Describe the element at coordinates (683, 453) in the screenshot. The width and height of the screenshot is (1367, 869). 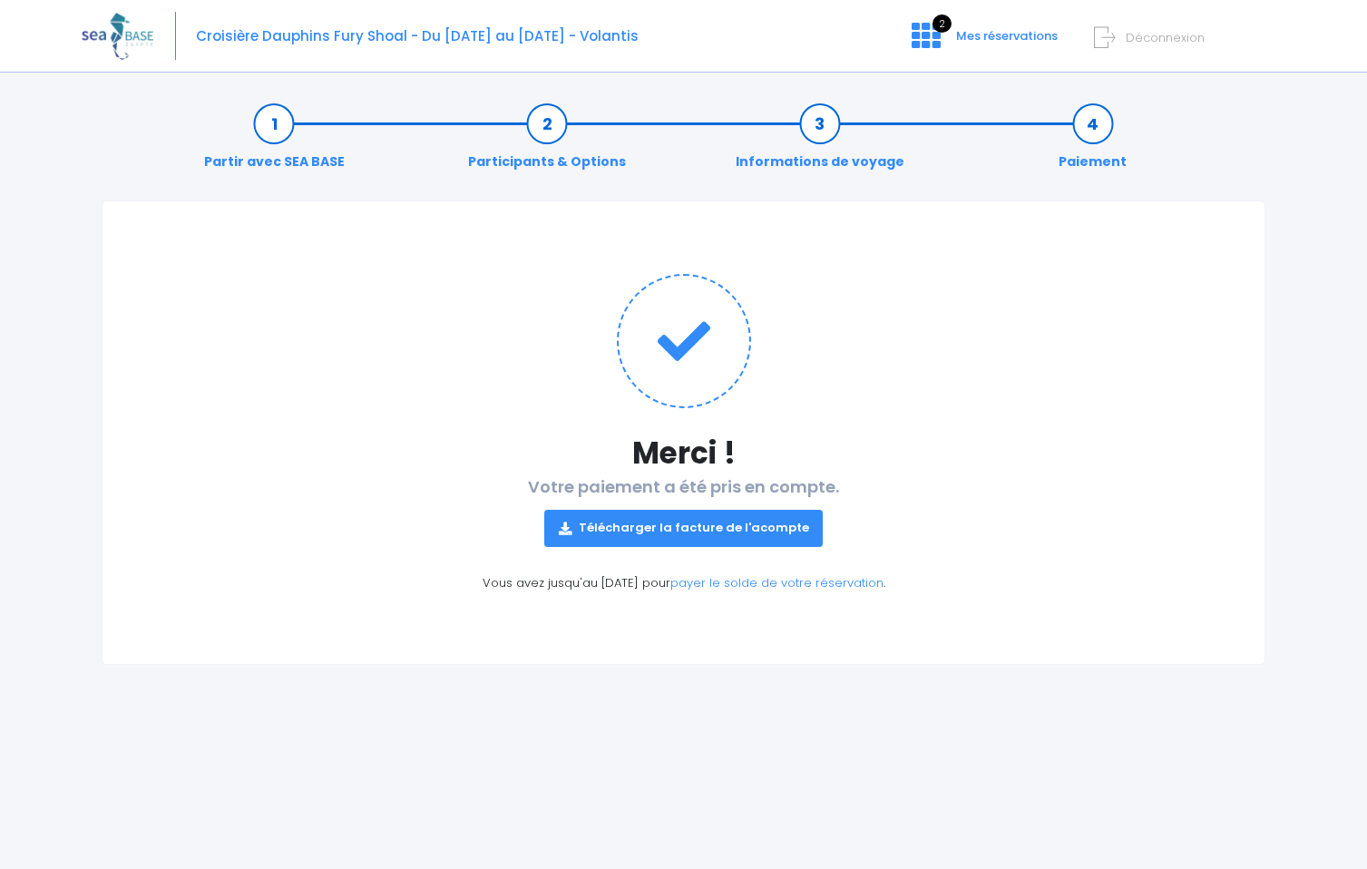
I see `h1: Merci !` at that location.